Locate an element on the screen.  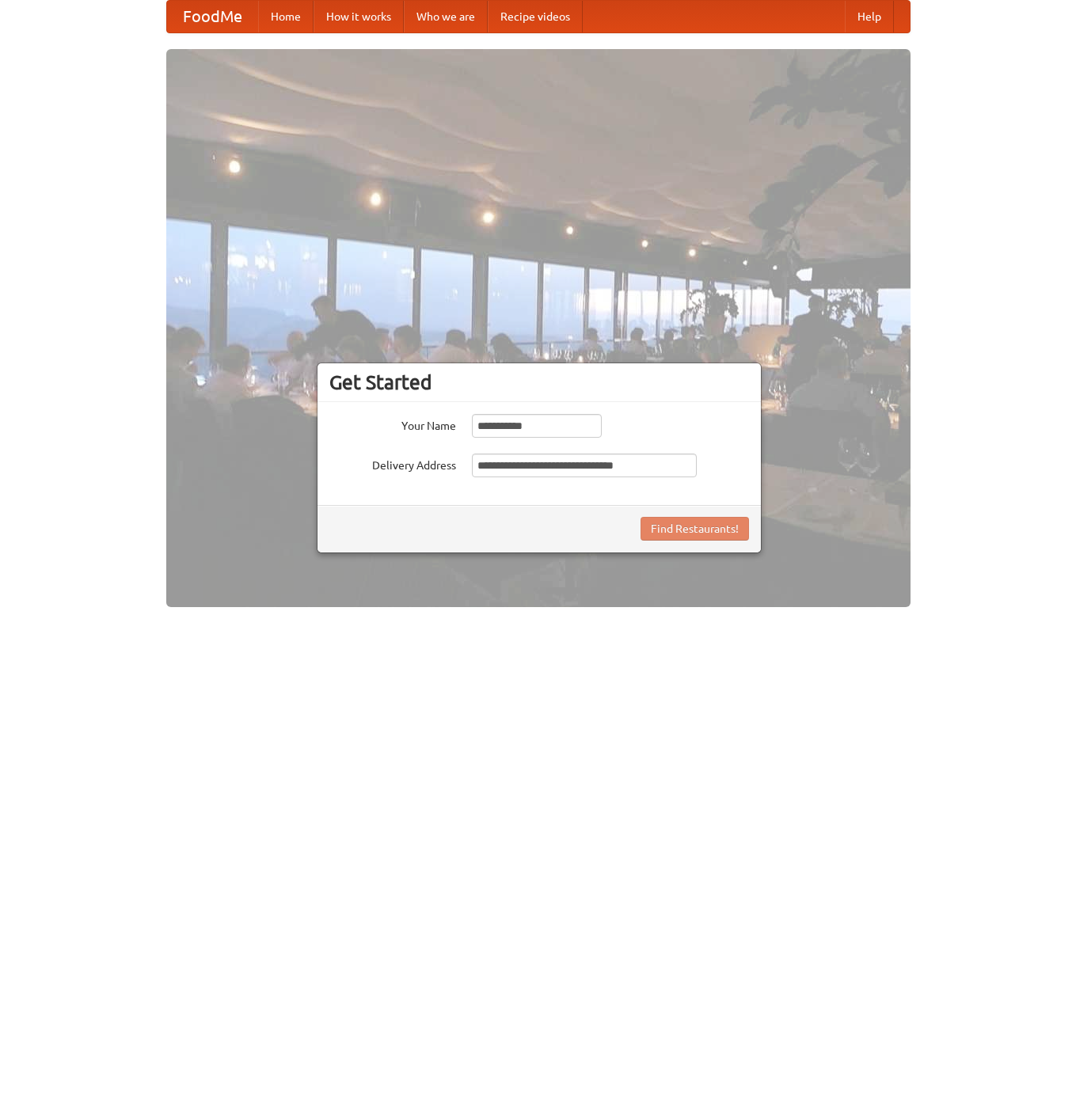
a: FoodMe is located at coordinates (212, 17).